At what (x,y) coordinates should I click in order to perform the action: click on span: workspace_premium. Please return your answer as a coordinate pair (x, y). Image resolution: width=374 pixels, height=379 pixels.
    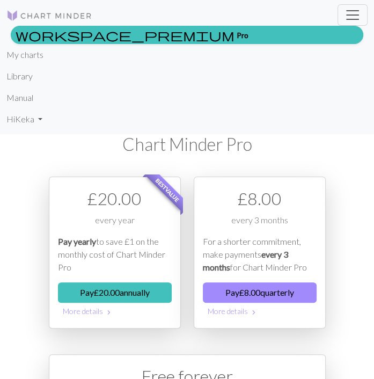
    Looking at the image, I should click on (125, 35).